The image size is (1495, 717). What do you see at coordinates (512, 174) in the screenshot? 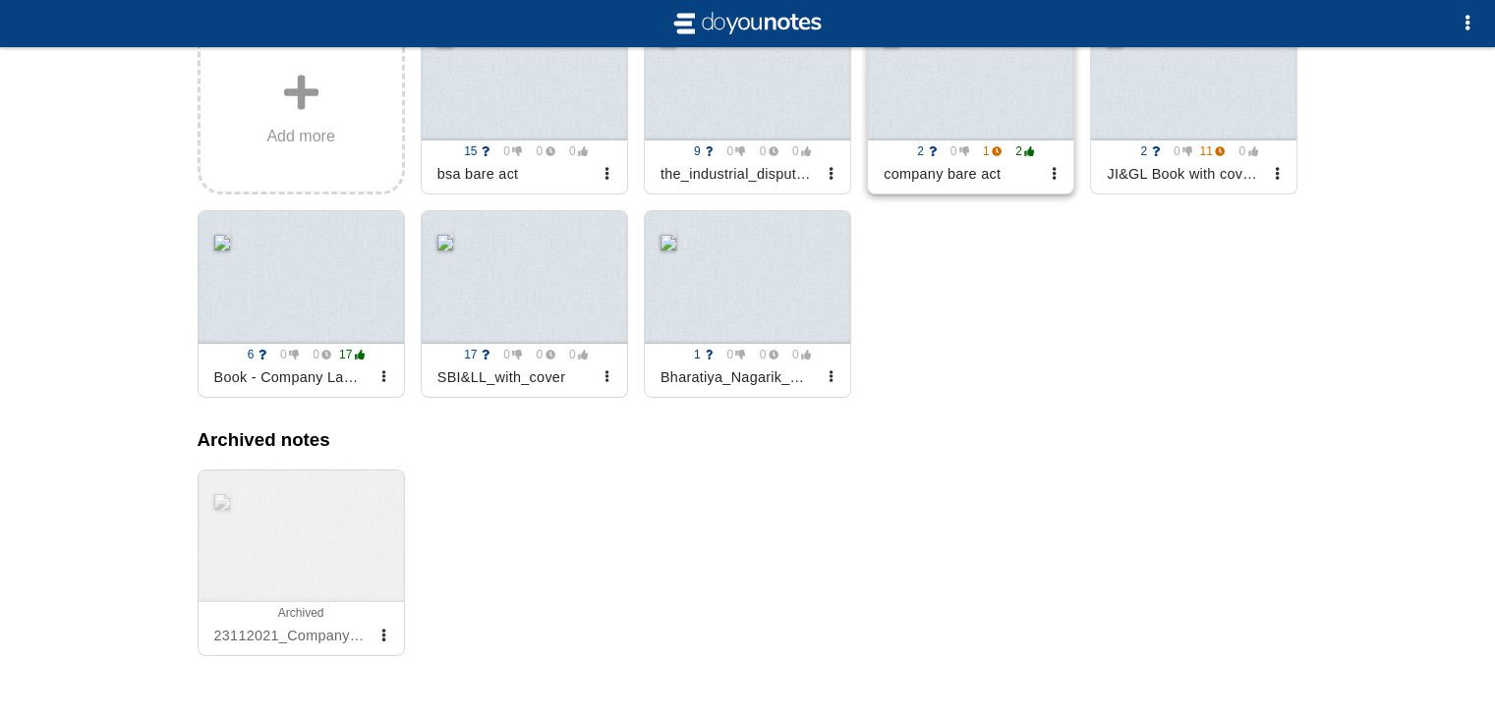
I see `div: bsa bare act` at bounding box center [512, 174].